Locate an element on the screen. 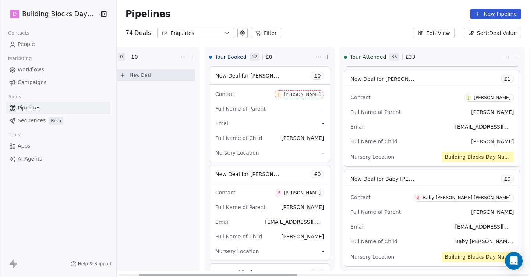  span: 36 is located at coordinates (394, 57).